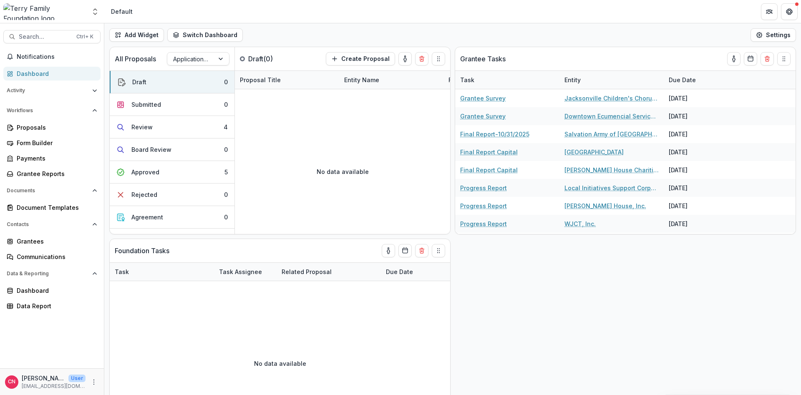 The height and width of the screenshot is (395, 801). Describe the element at coordinates (48, 224) in the screenshot. I see `span: Contacts` at that location.